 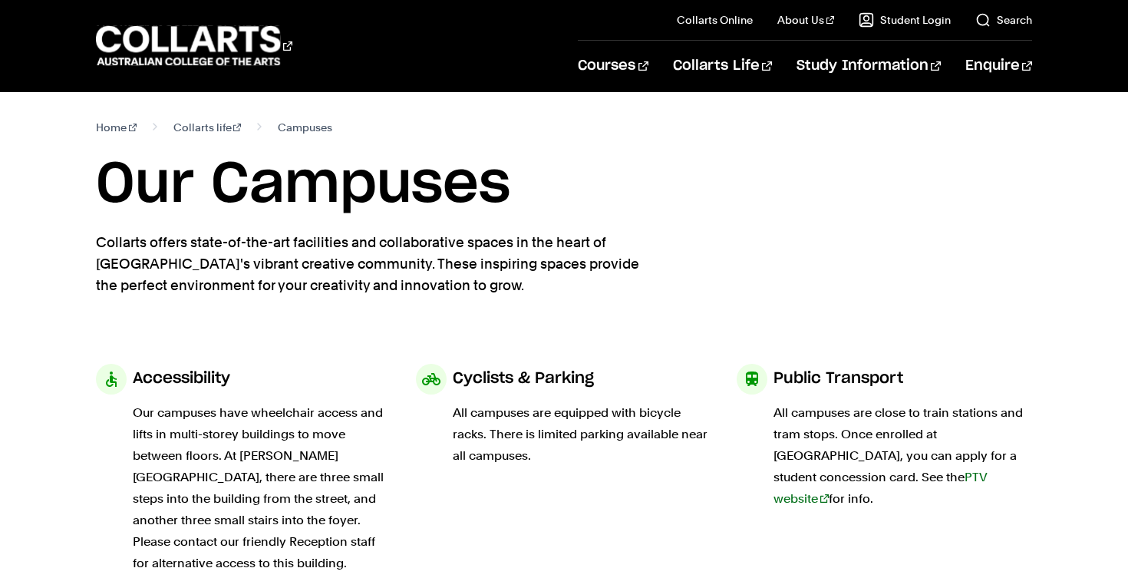 What do you see at coordinates (181, 378) in the screenshot?
I see `h3: Accessibility` at bounding box center [181, 378].